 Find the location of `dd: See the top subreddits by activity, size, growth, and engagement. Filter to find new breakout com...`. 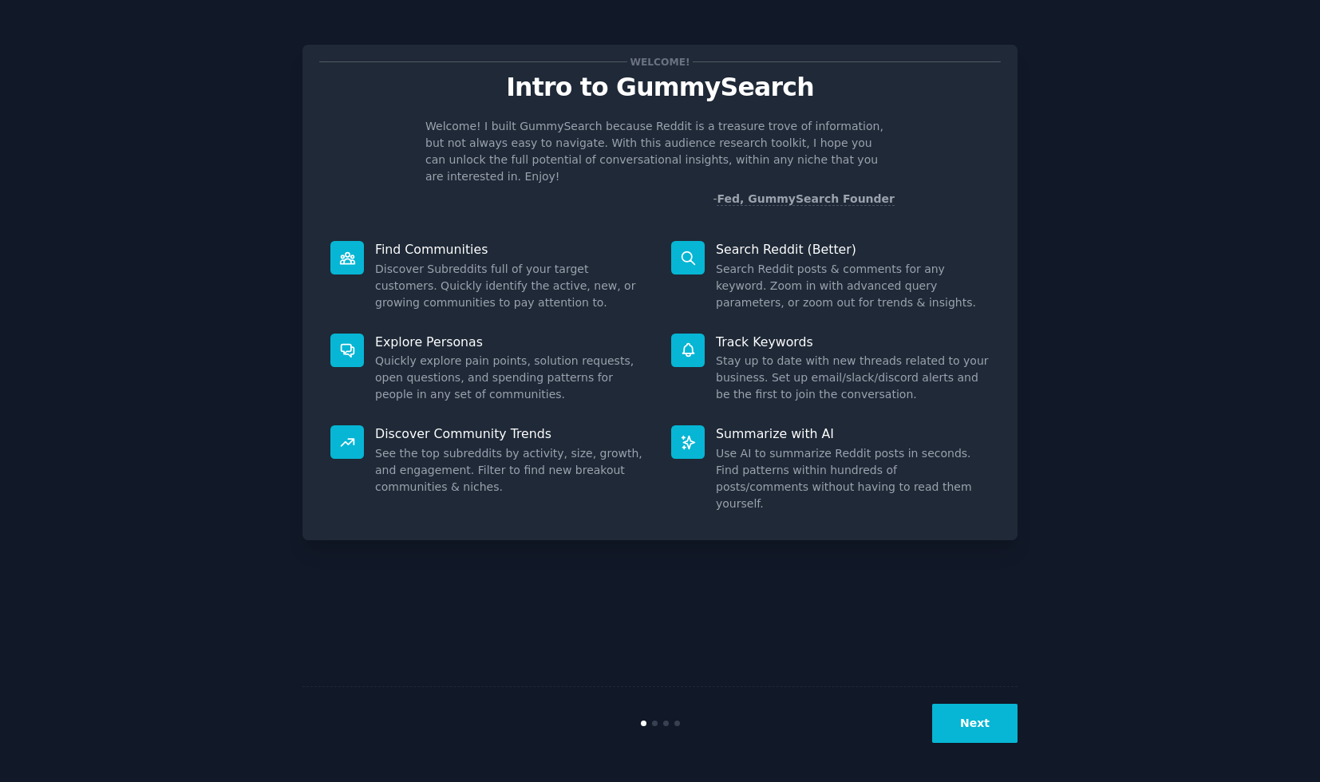

dd: See the top subreddits by activity, size, growth, and engagement. Filter to find new breakout com... is located at coordinates (511, 470).